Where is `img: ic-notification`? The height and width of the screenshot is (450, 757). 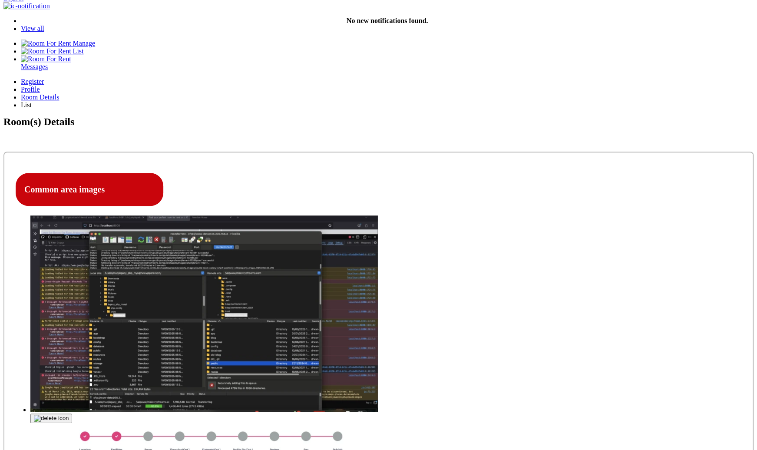 img: ic-notification is located at coordinates (26, 6).